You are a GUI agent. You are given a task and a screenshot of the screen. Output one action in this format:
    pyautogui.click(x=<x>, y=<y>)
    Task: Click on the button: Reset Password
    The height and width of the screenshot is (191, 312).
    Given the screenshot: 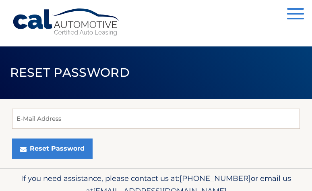 What is the action you would take?
    pyautogui.click(x=52, y=148)
    